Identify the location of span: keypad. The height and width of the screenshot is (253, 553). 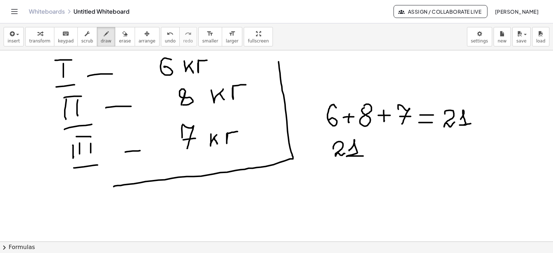
(66, 41).